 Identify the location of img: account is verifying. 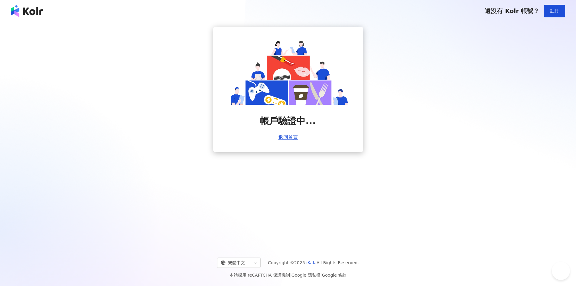
(288, 72).